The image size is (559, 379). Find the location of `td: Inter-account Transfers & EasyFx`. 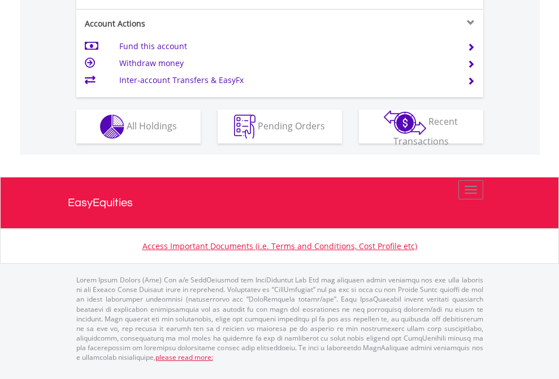

td: Inter-account Transfers & EasyFx is located at coordinates (286, 80).